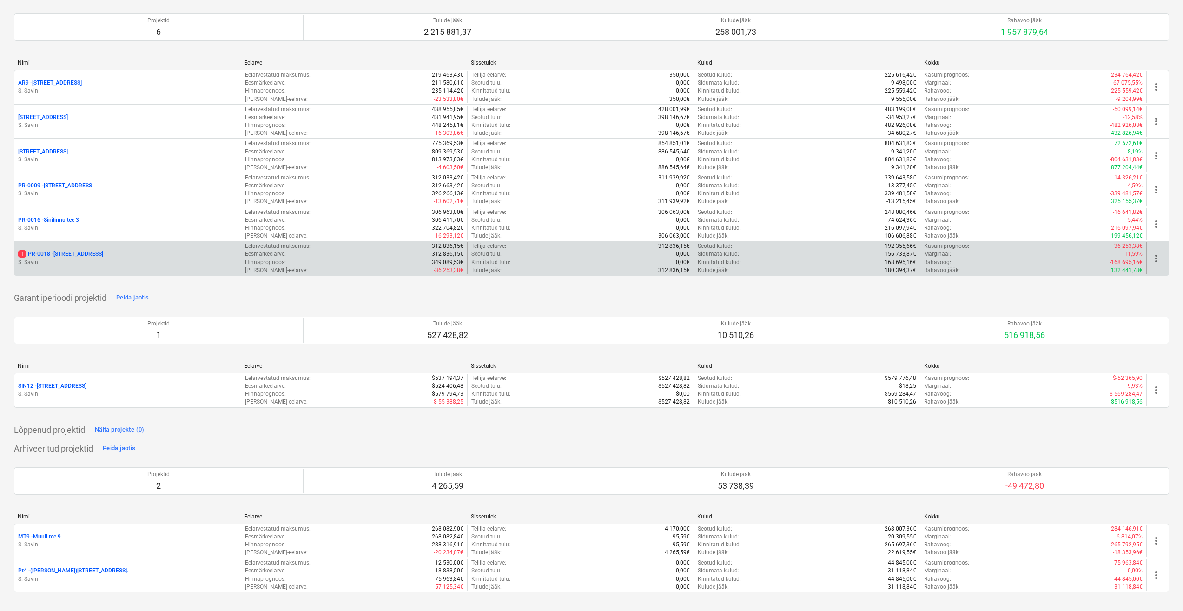  What do you see at coordinates (1126, 125) in the screenshot?
I see `p: -482 926,08€` at bounding box center [1126, 125].